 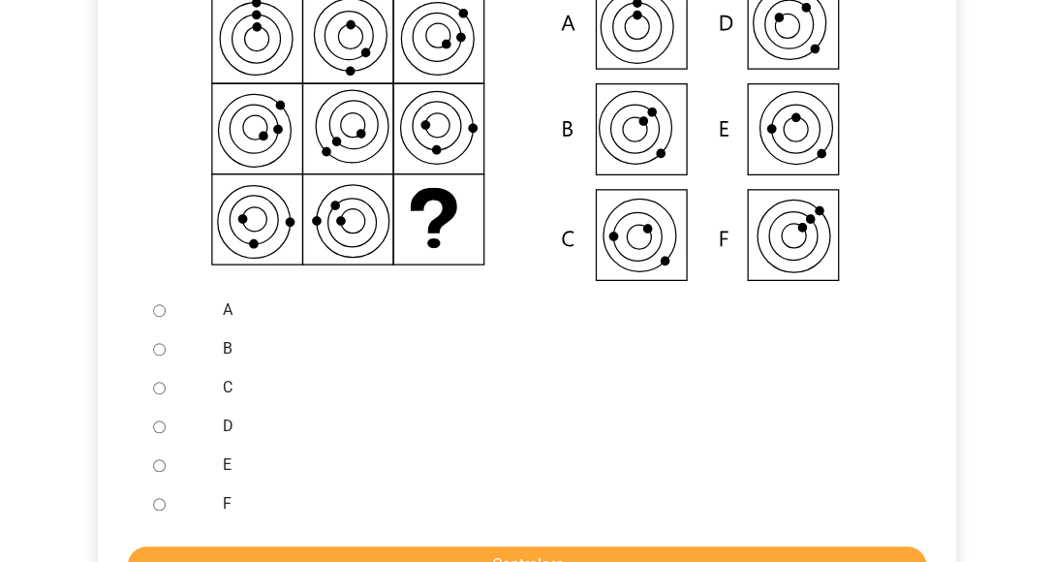 What do you see at coordinates (558, 426) in the screenshot?
I see `label: D` at bounding box center [558, 426].